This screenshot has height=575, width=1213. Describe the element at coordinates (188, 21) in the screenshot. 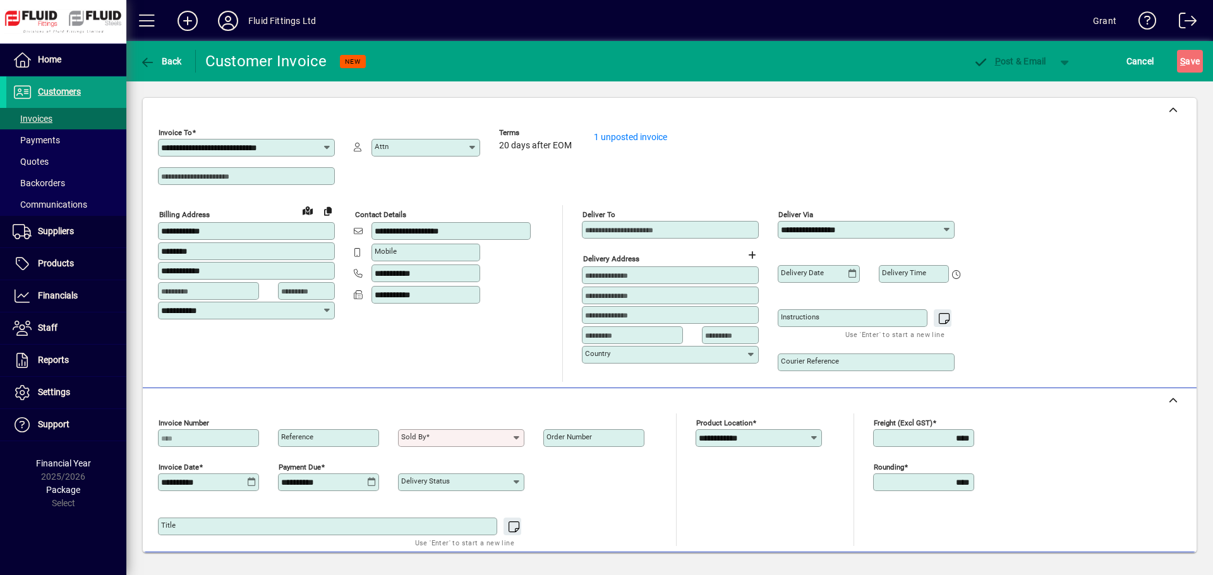

I see `button: Add` at that location.